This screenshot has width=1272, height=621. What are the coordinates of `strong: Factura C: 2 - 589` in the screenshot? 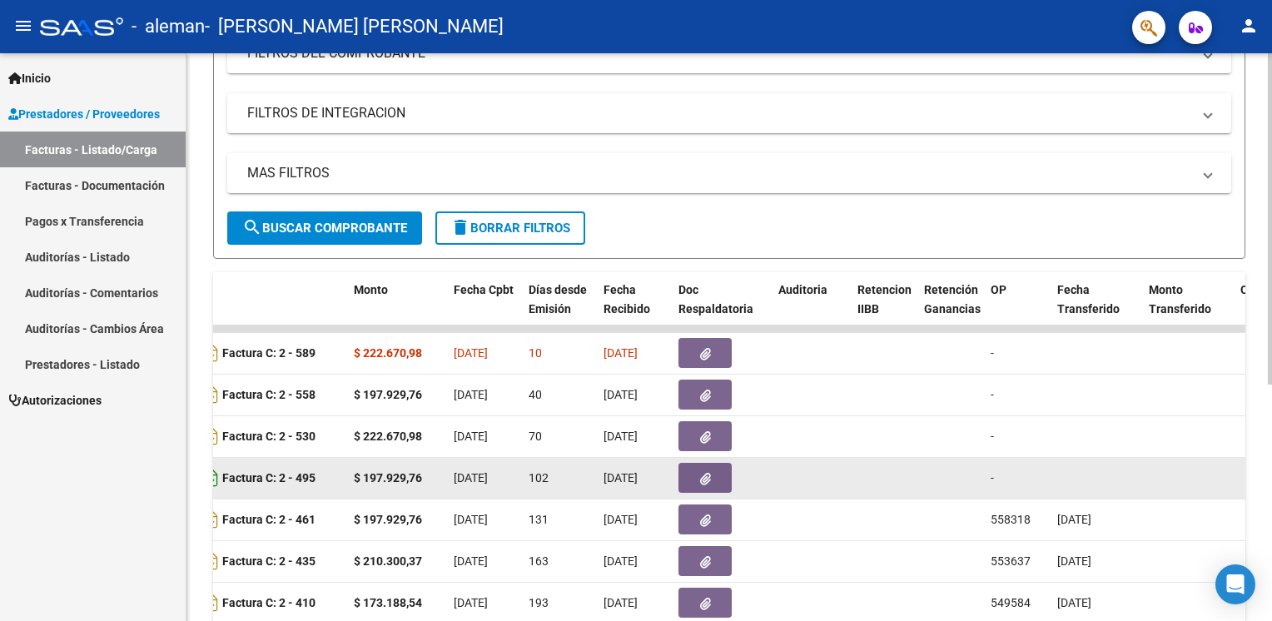 It's located at (269, 354).